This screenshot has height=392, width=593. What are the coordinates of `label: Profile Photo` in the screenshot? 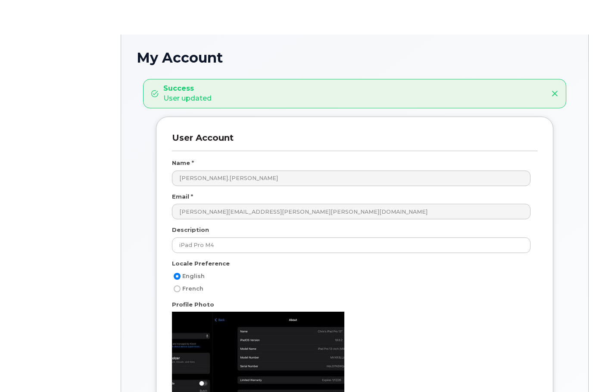 It's located at (193, 304).